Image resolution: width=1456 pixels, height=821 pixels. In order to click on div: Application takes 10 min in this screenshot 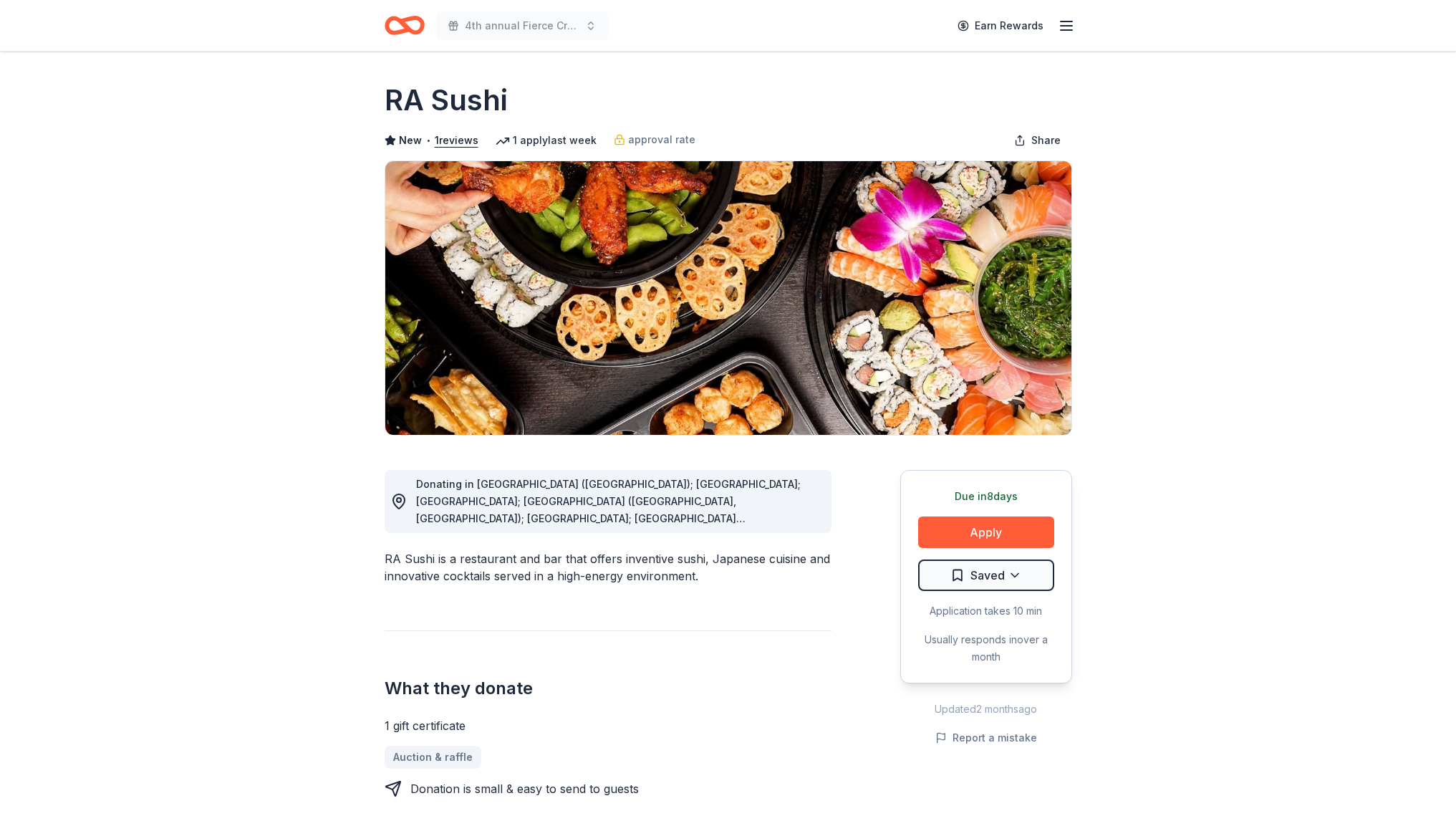, I will do `click(987, 611)`.